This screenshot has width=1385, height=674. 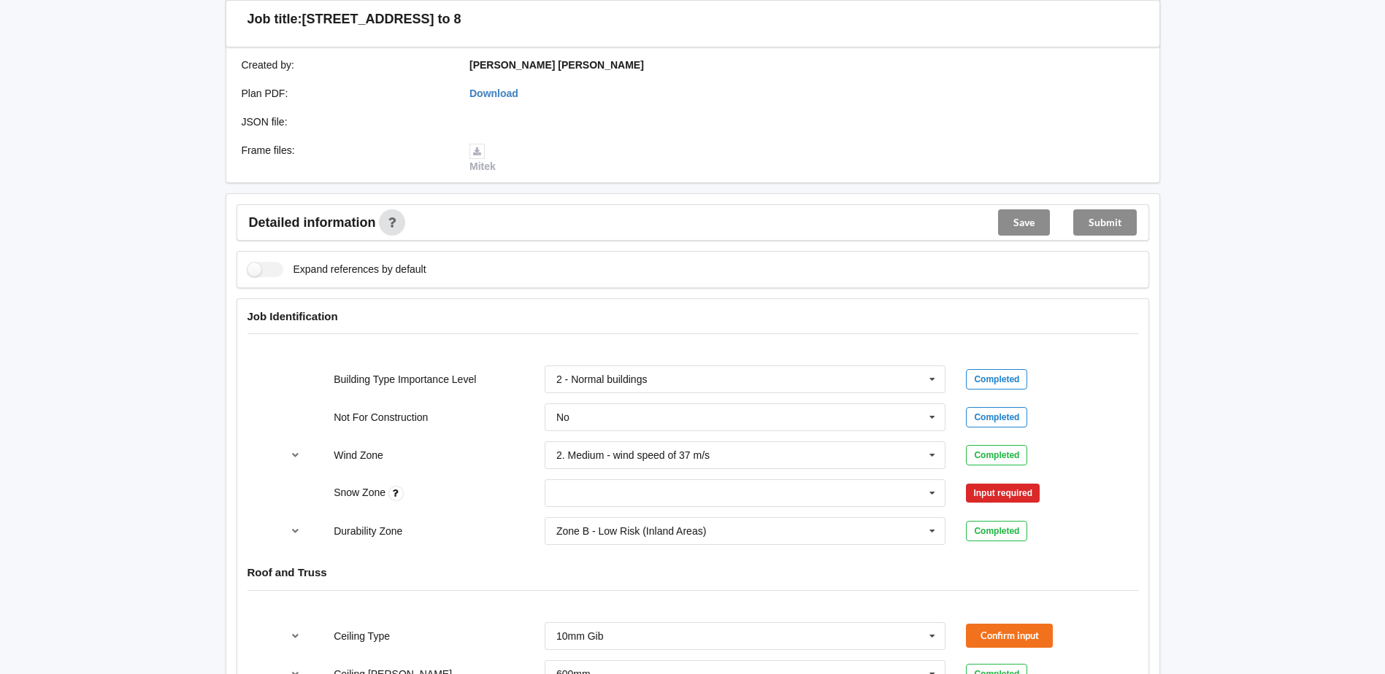 I want to click on div: Input required, so click(x=1002, y=493).